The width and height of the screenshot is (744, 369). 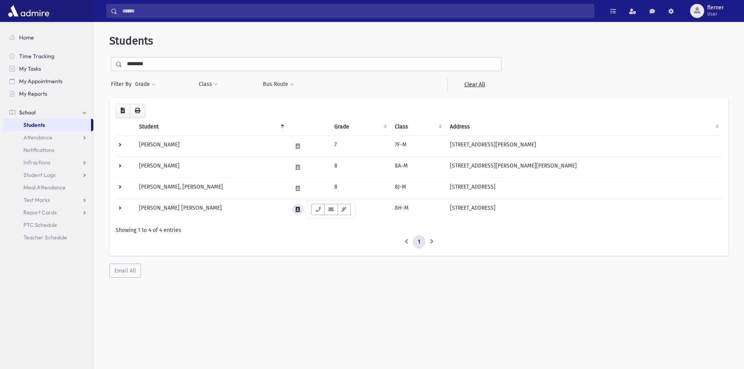 I want to click on a: PTC Schedule, so click(x=48, y=225).